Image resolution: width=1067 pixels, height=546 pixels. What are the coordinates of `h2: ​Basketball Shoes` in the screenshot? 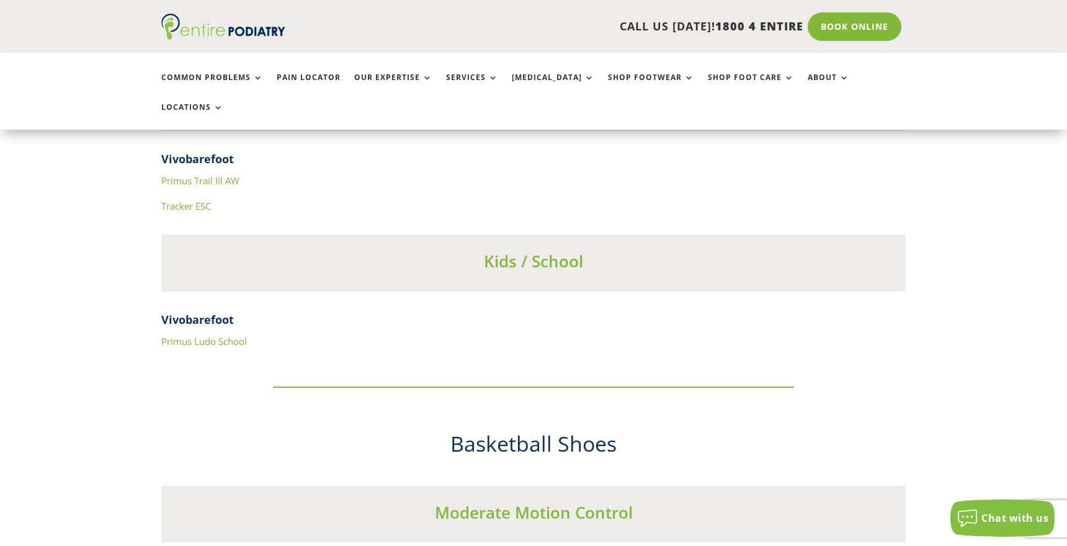 It's located at (533, 447).